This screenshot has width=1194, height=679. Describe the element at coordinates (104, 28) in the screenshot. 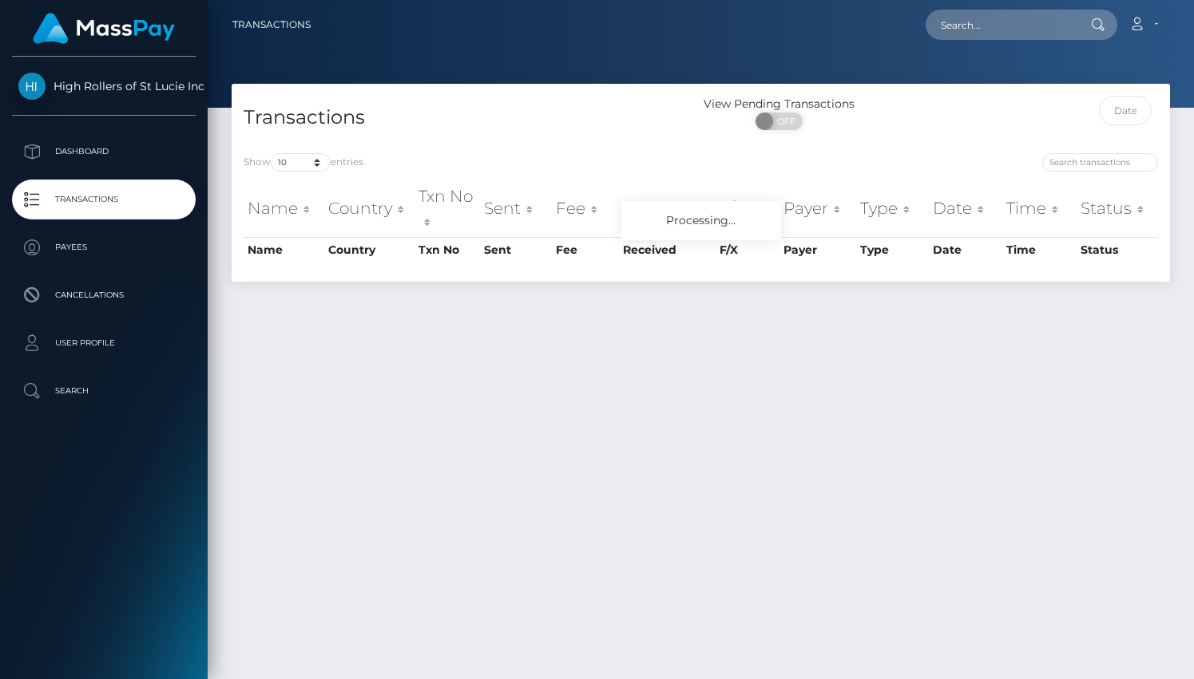

I see `img: MassPay Logo` at that location.